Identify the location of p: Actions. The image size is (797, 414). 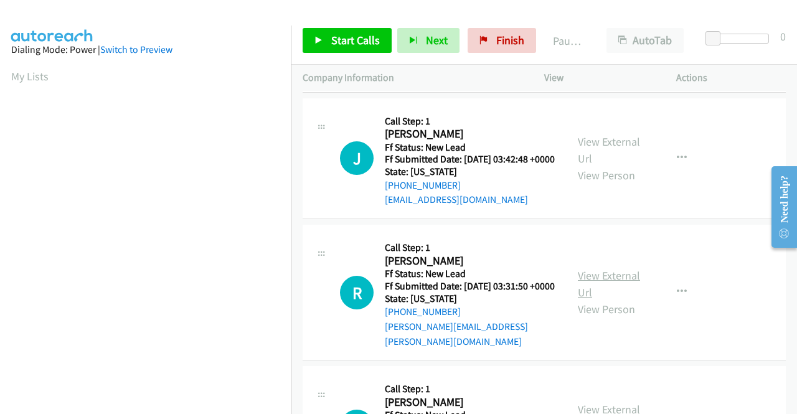
(731, 78).